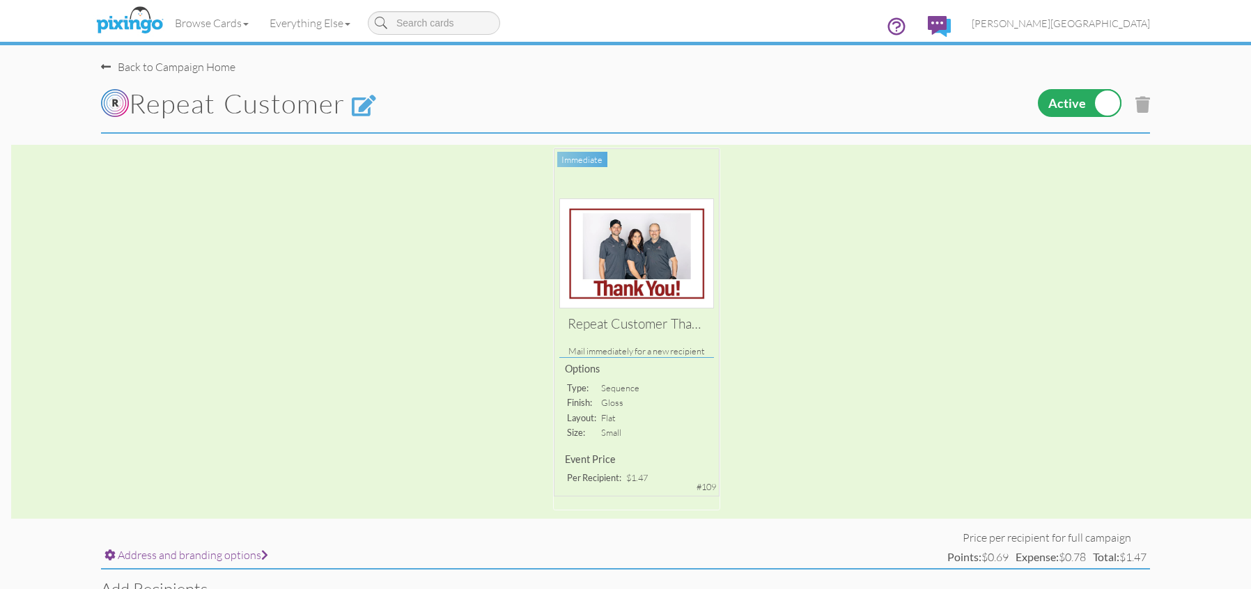  I want to click on strong: Points:, so click(964, 557).